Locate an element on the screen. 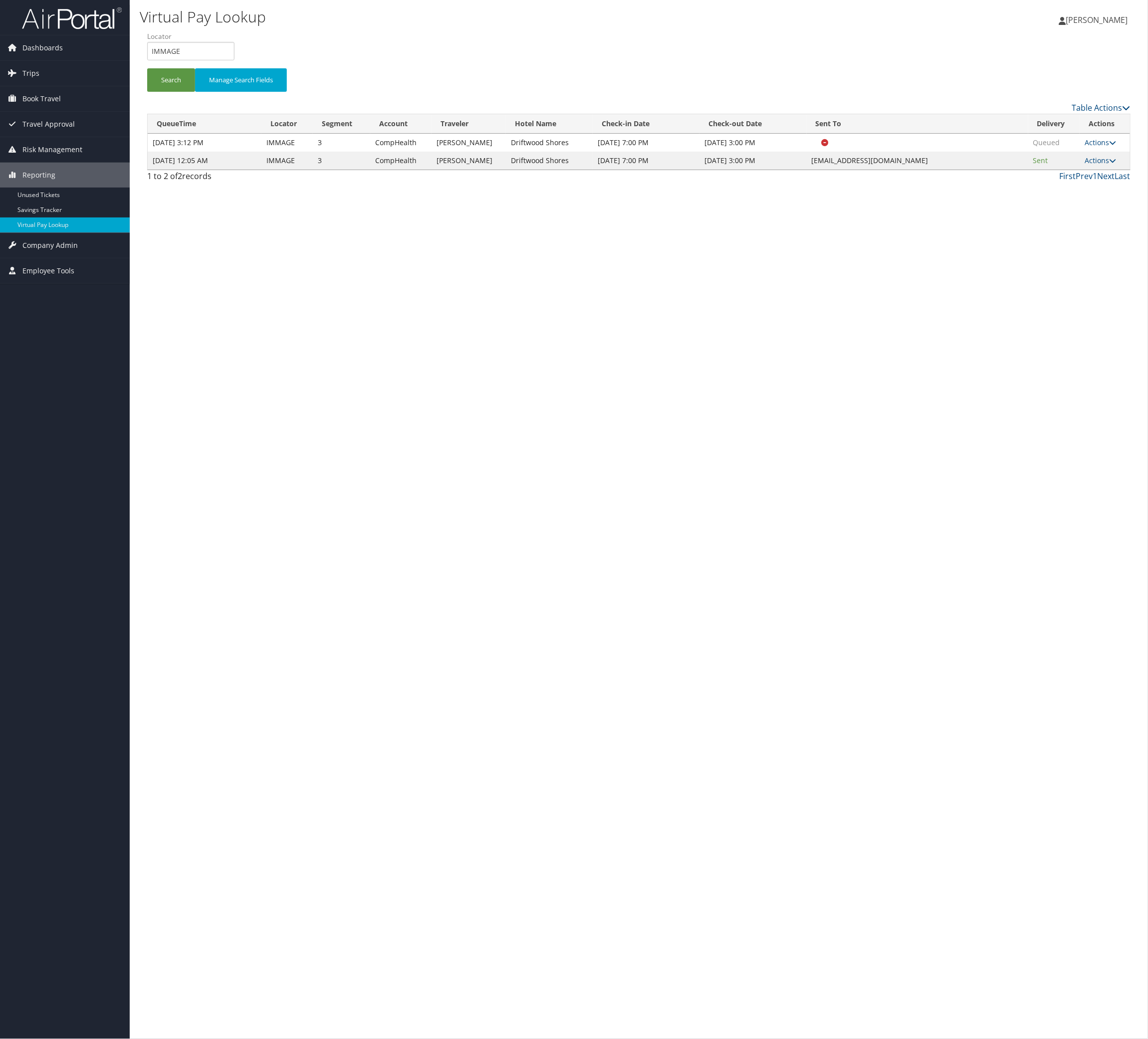 The height and width of the screenshot is (1039, 1148). span: 2 is located at coordinates (180, 176).